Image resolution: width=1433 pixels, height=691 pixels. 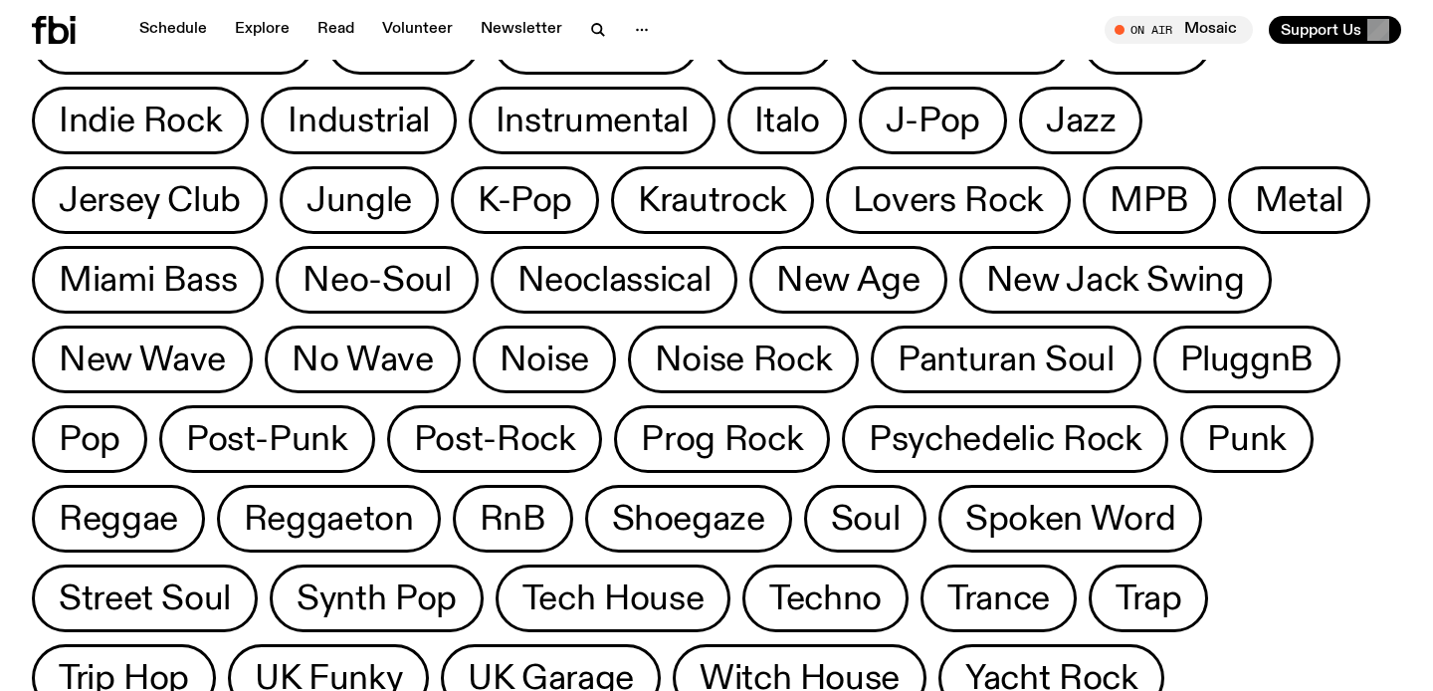 What do you see at coordinates (376, 598) in the screenshot?
I see `button: Synth Pop` at bounding box center [376, 598].